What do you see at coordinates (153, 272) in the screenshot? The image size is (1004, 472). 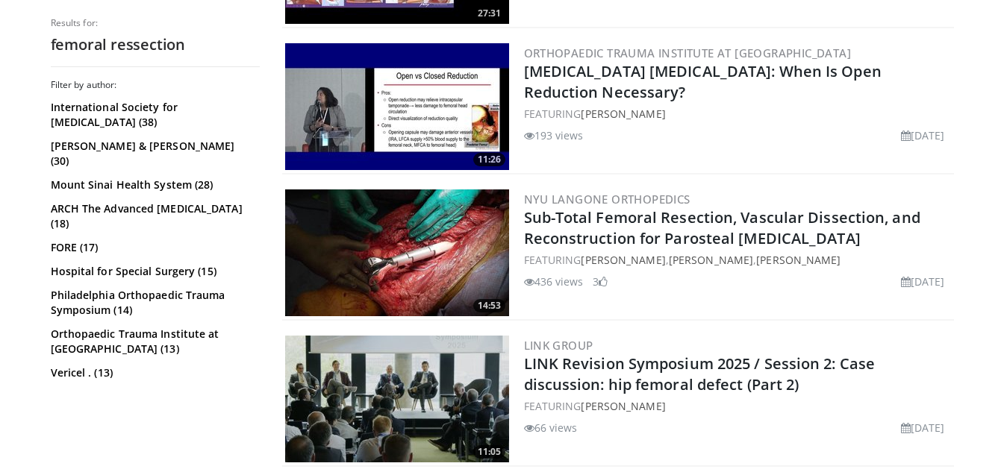 I see `a: Hospital for Special Surgery (15)` at bounding box center [153, 272].